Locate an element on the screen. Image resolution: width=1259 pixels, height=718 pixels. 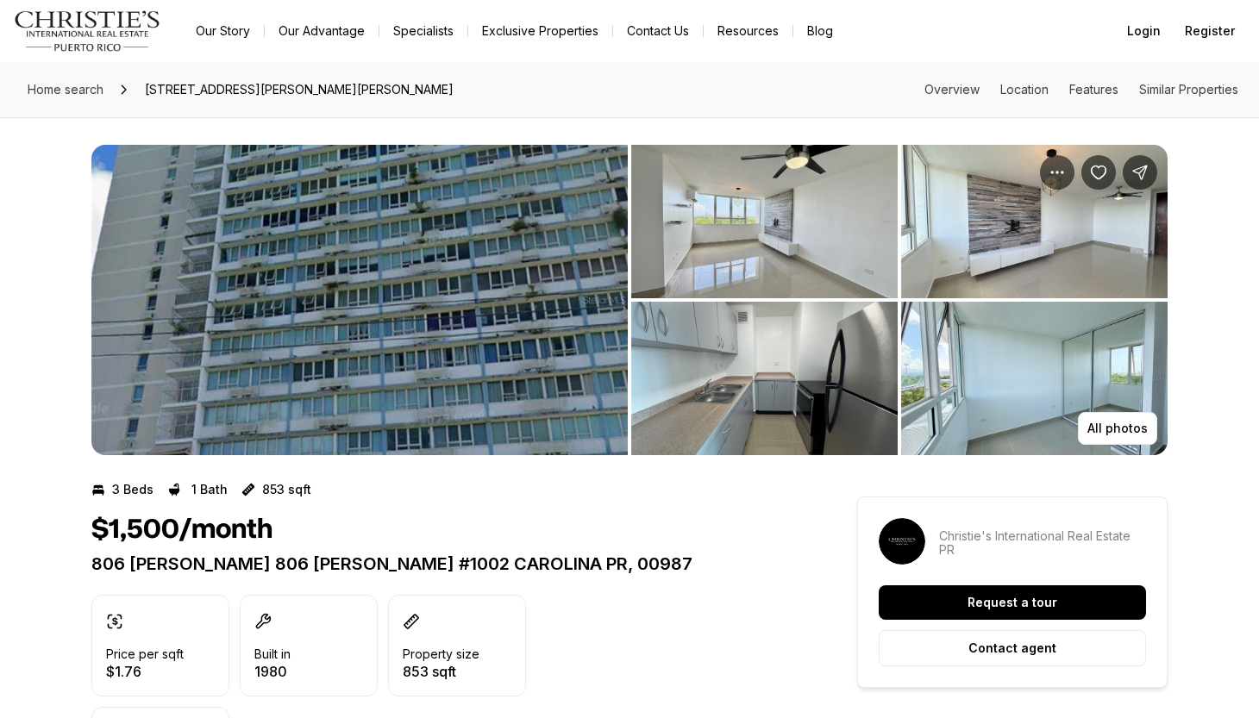
a: Specialists is located at coordinates (423, 31).